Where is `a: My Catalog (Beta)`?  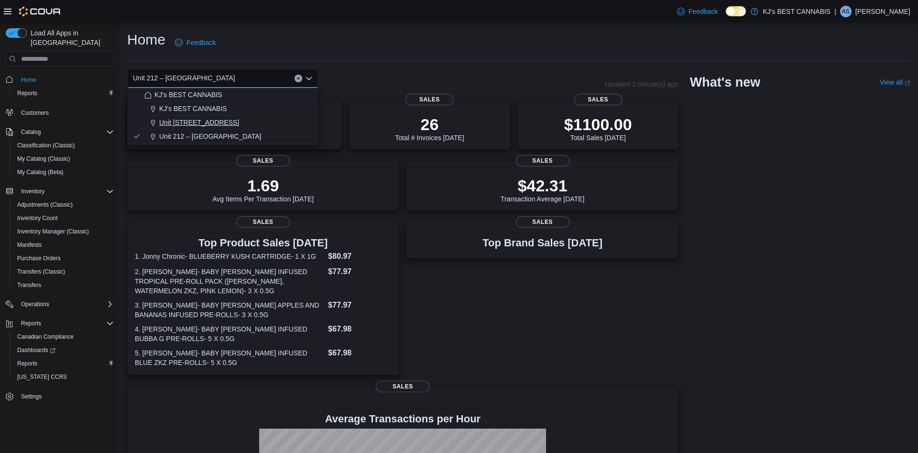 a: My Catalog (Beta) is located at coordinates (40, 172).